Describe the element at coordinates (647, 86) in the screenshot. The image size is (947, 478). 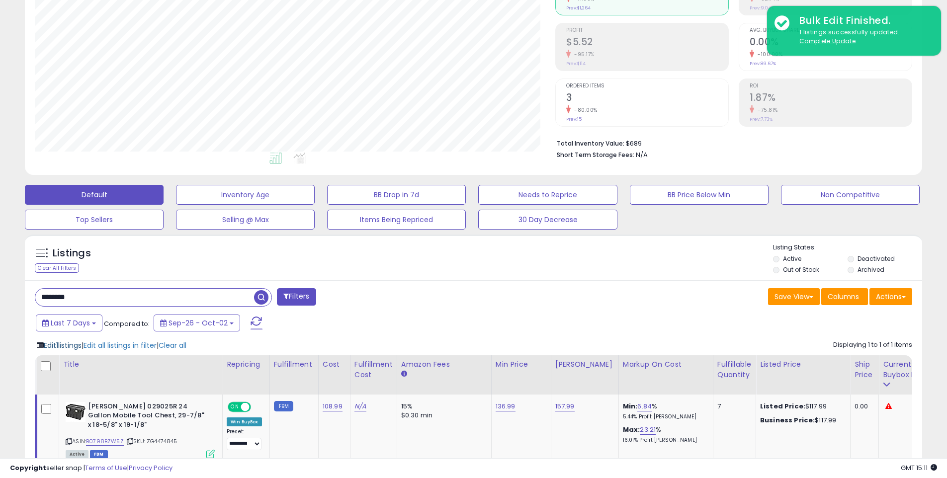
I see `span: Ordered Items` at that location.